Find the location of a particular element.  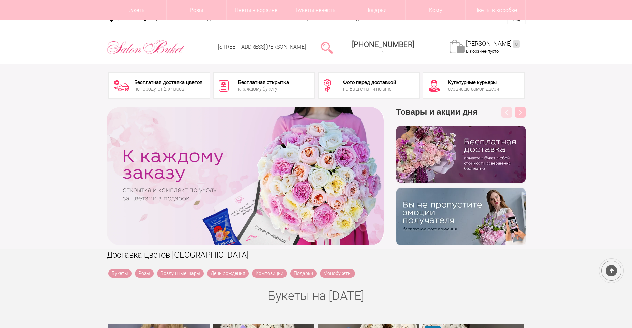

img: Цветы Нижний Новгород is located at coordinates (145, 47).